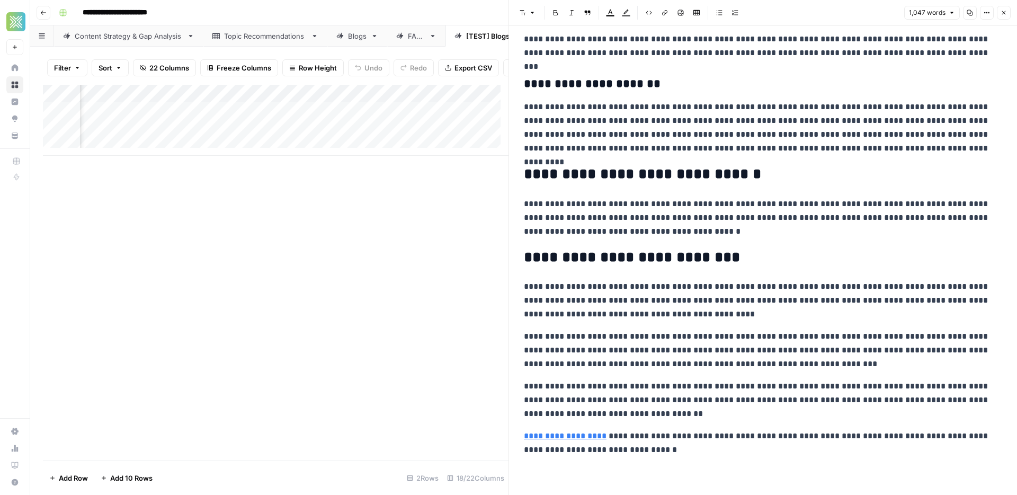 The image size is (1017, 495). What do you see at coordinates (265, 36) in the screenshot?
I see `div: Topic Recommendations` at bounding box center [265, 36].